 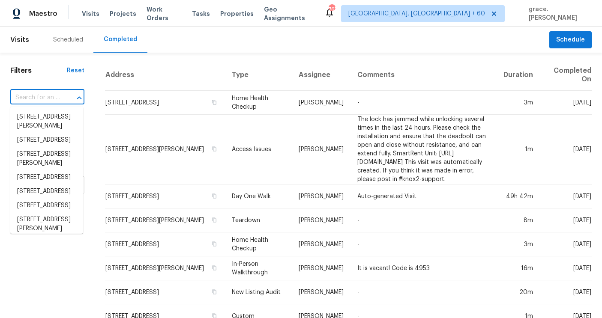 I want to click on td: In-Person Walkthrough, so click(x=258, y=269).